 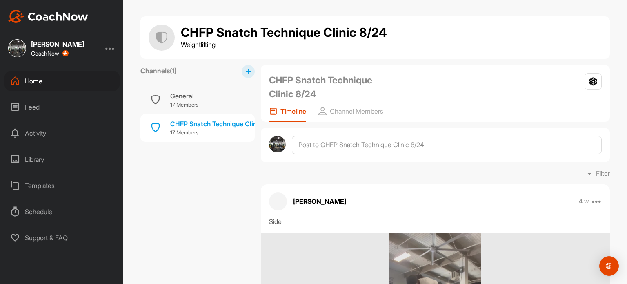 I want to click on p: Filter, so click(x=603, y=173).